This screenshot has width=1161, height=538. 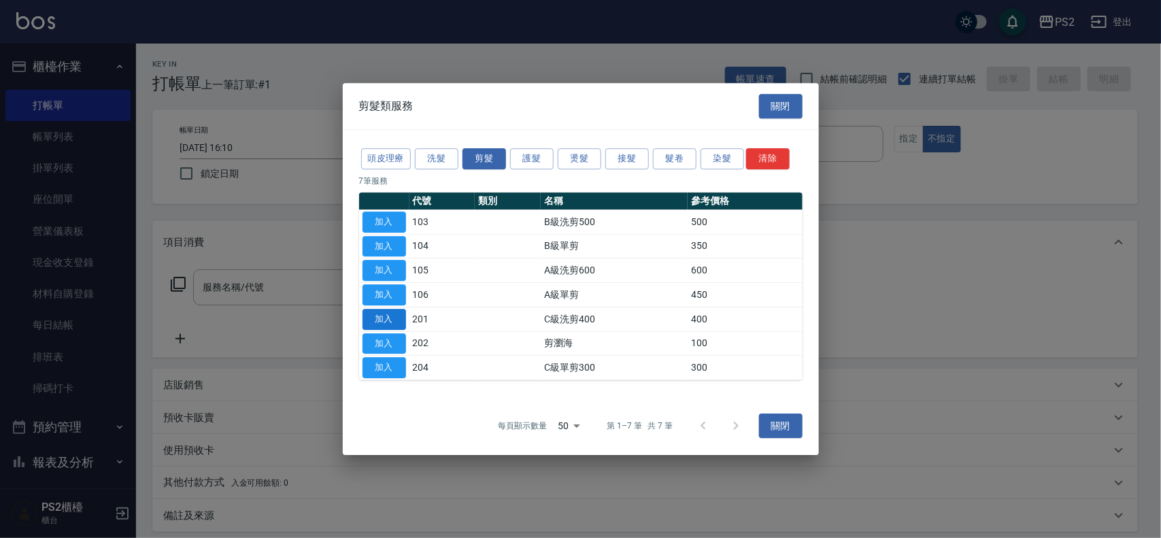 What do you see at coordinates (442, 295) in the screenshot?
I see `td: 106` at bounding box center [442, 295].